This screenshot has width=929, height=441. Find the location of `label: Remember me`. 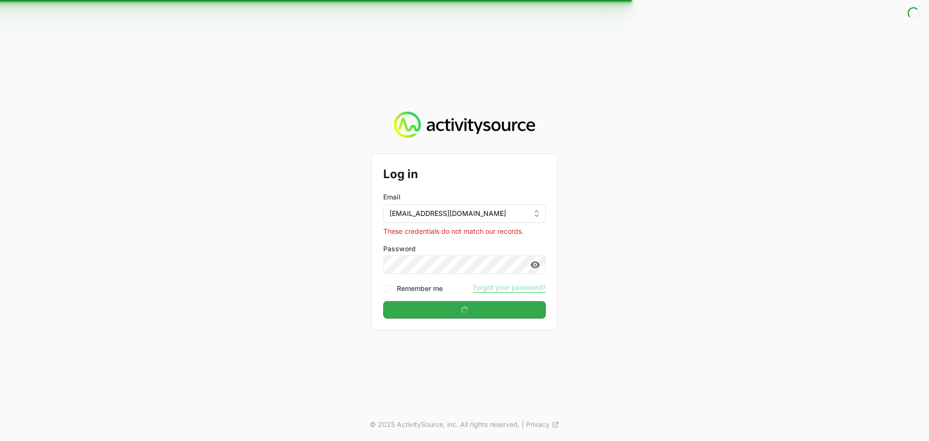

label: Remember me is located at coordinates (420, 288).